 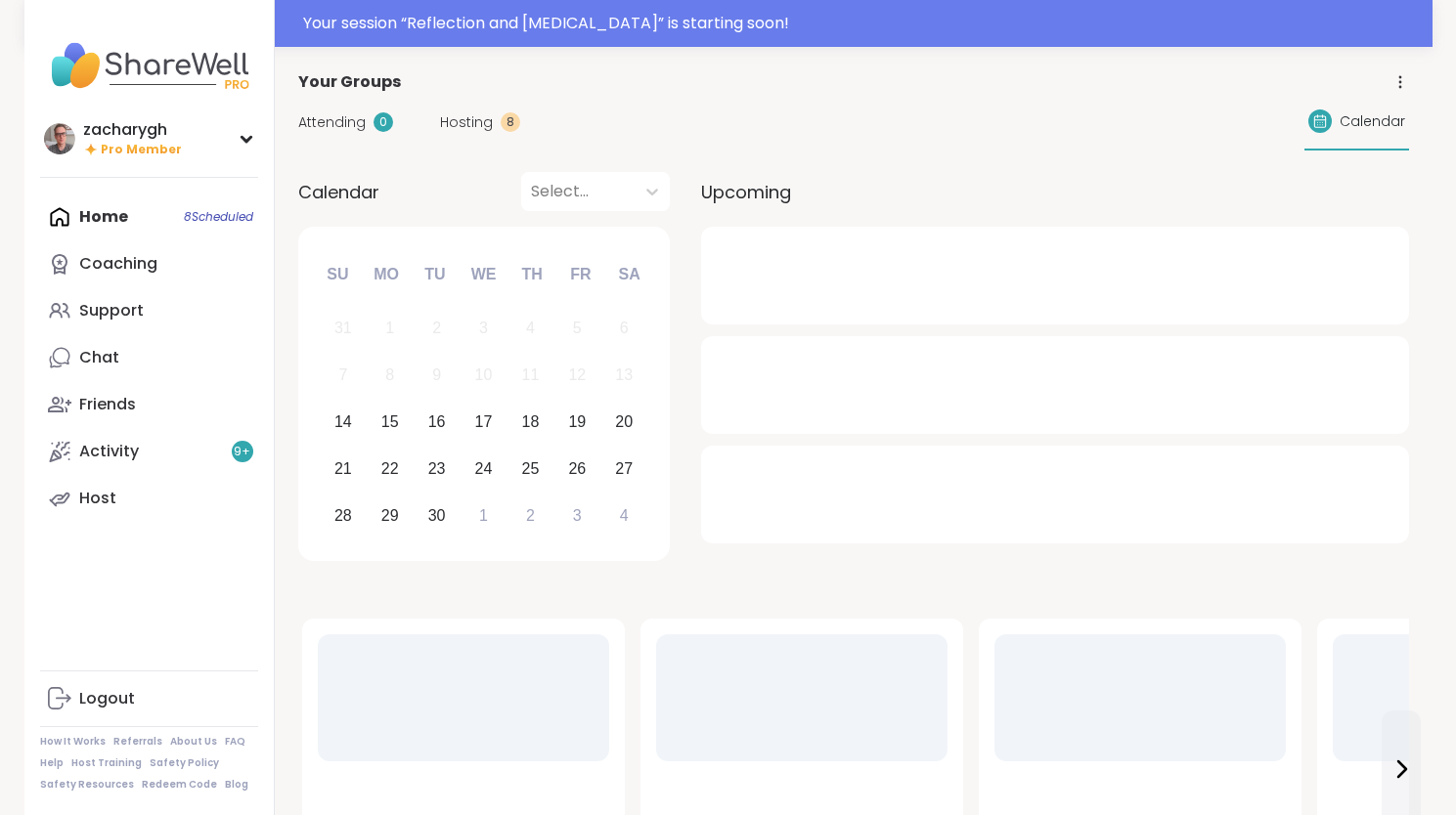 What do you see at coordinates (149, 65) in the screenshot?
I see `img: ShareWell Nav Logo` at bounding box center [149, 65].